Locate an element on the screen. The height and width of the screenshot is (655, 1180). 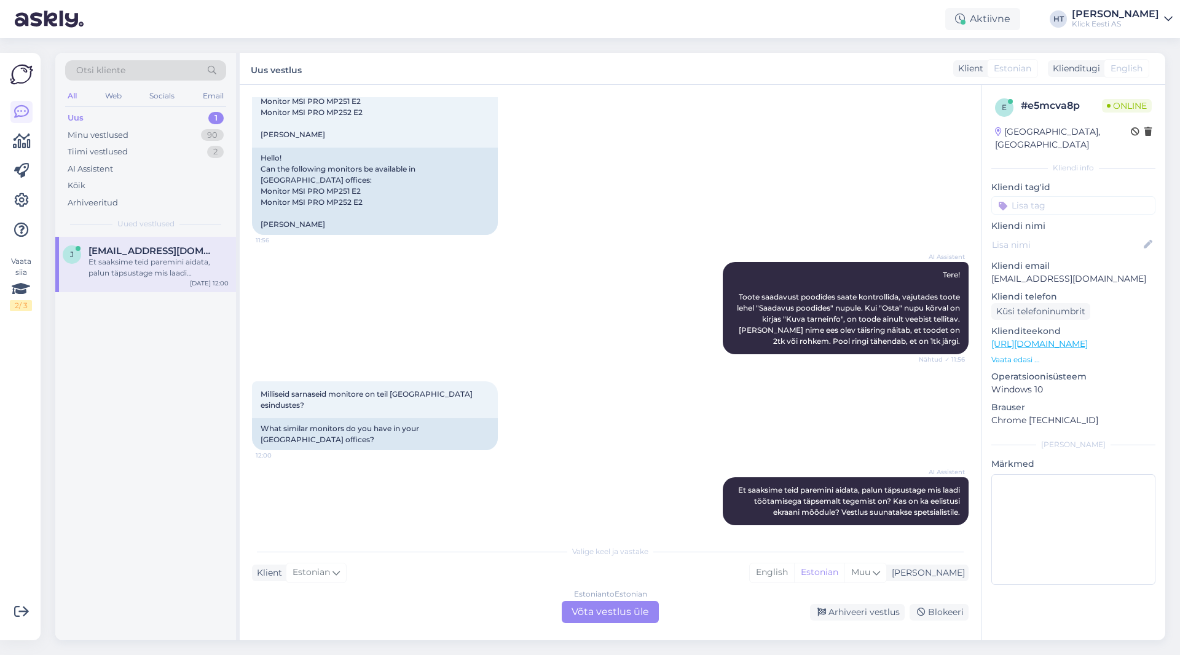
span: Et saaksime teid paremini aidata, palun täpsustage mis laadi töötamisega täpsemalt tegemist on? K... is located at coordinates (850, 500).